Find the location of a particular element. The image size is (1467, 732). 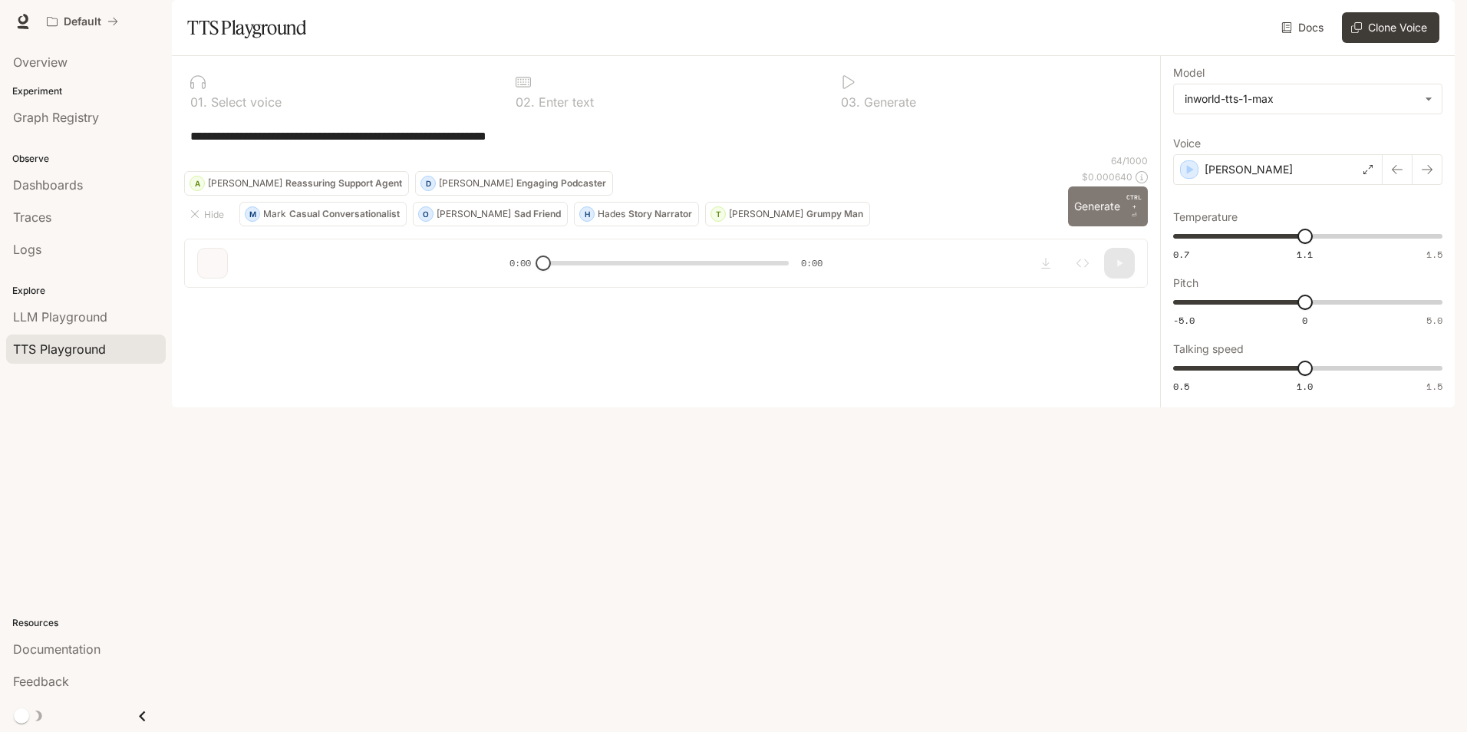

div: H is located at coordinates (587, 214).